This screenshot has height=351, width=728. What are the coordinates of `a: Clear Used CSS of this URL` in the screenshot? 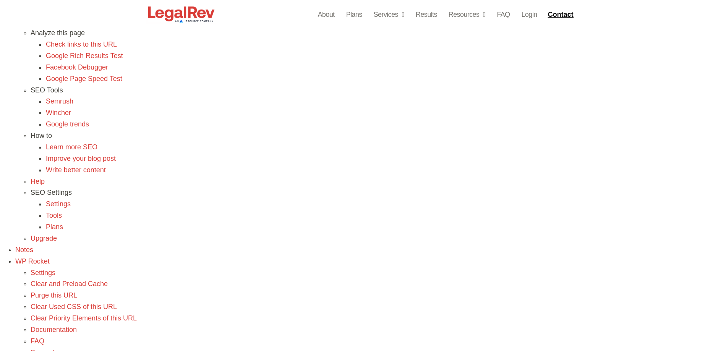 It's located at (74, 307).